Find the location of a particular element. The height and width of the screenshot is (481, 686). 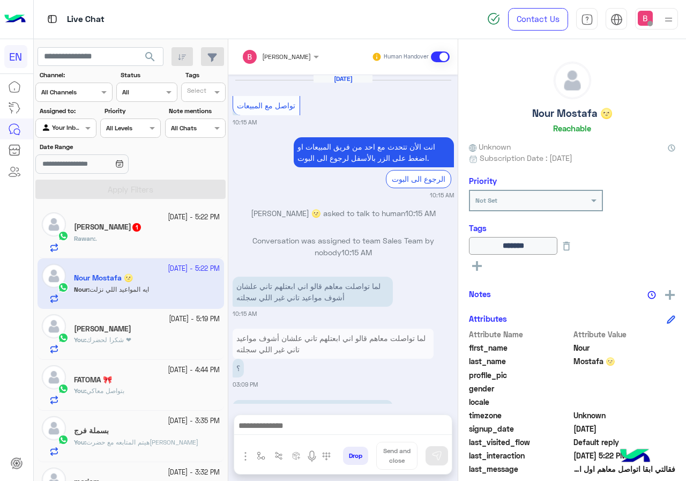

p: Conversation was assigned to team Sales Team by nobody is located at coordinates (343, 246).